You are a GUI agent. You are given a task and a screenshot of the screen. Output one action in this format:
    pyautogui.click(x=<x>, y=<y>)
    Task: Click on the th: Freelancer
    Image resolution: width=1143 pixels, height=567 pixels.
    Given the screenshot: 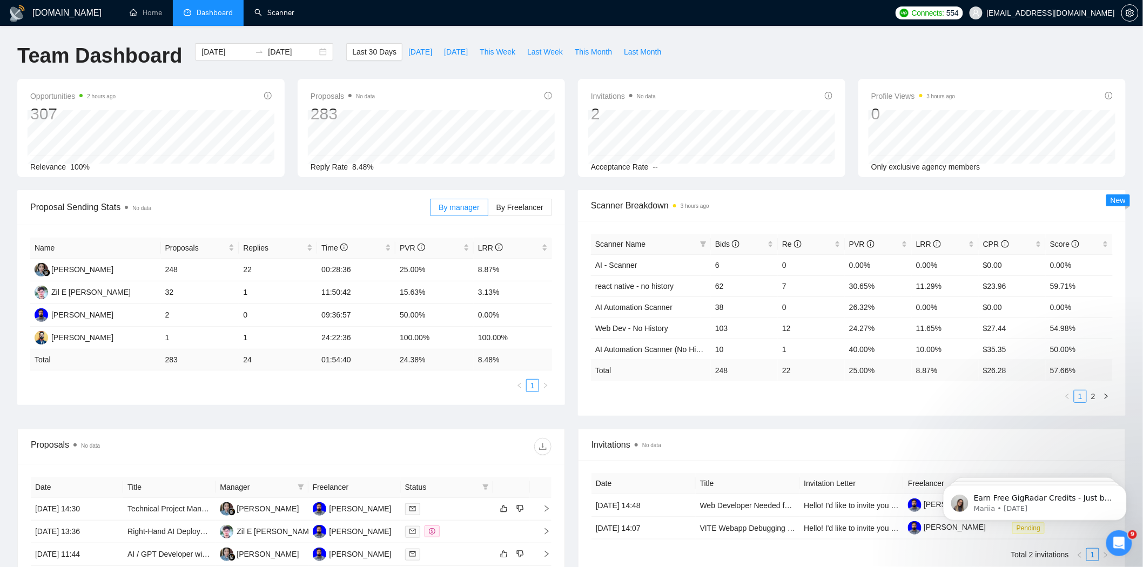 What is the action you would take?
    pyautogui.click(x=354, y=487)
    